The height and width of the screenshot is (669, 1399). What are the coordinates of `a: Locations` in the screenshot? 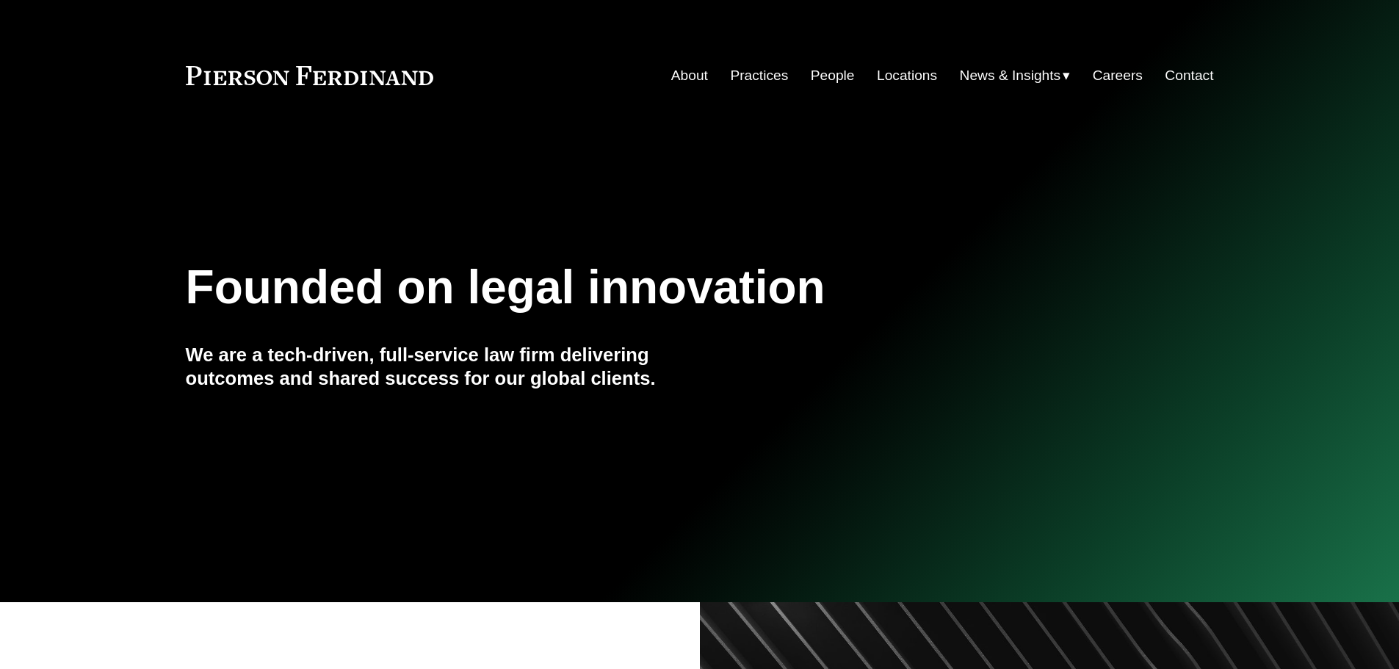 It's located at (907, 76).